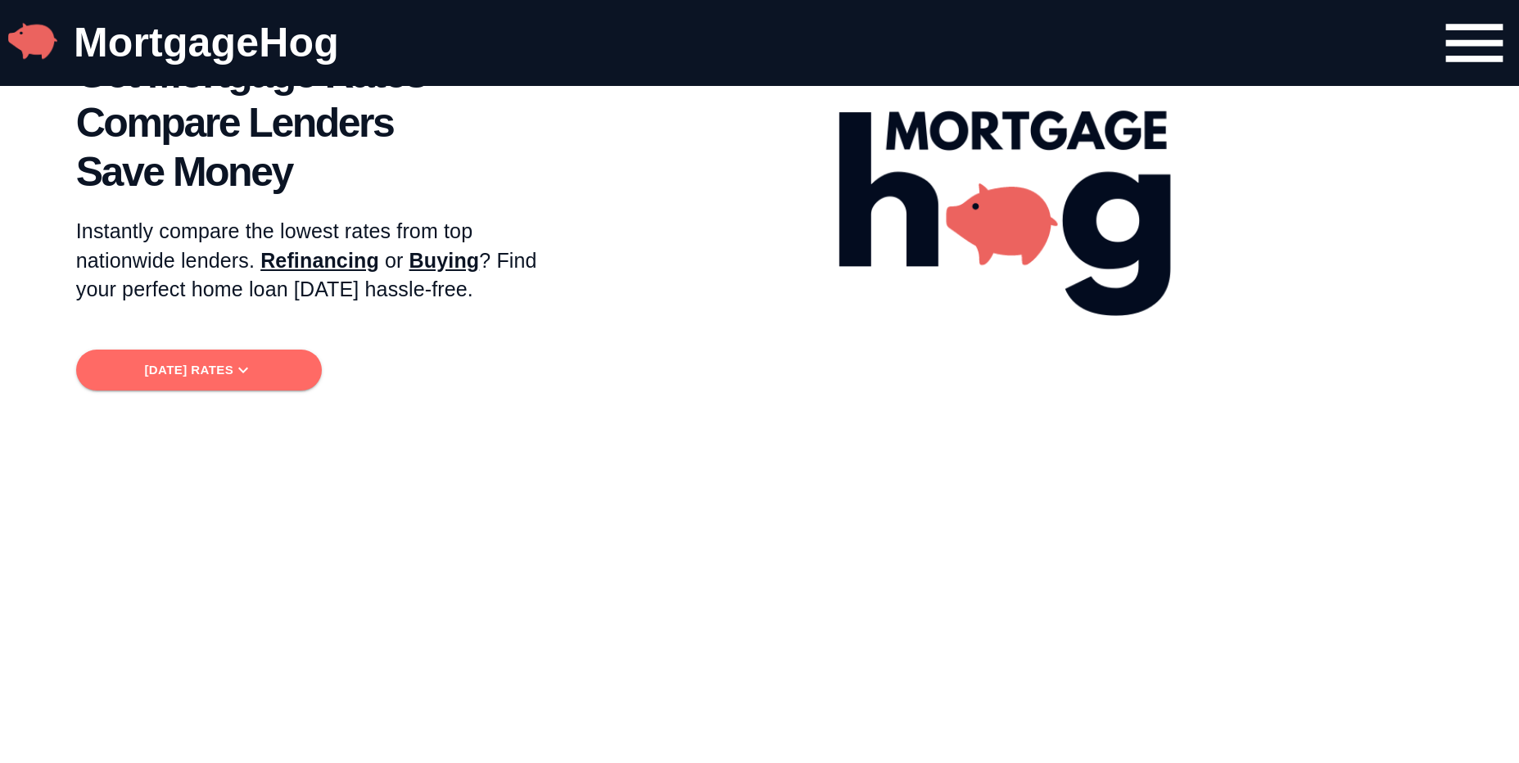 The height and width of the screenshot is (763, 1519). I want to click on span: Get Mortgage Rates, so click(322, 74).